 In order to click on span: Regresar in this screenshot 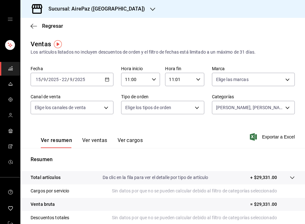, I will do `click(53, 26)`.